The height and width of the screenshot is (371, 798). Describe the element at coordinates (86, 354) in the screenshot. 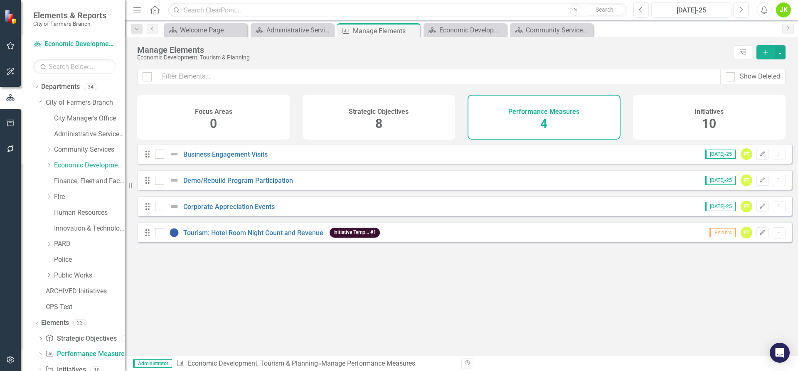

I see `a: Performance Measures` at that location.